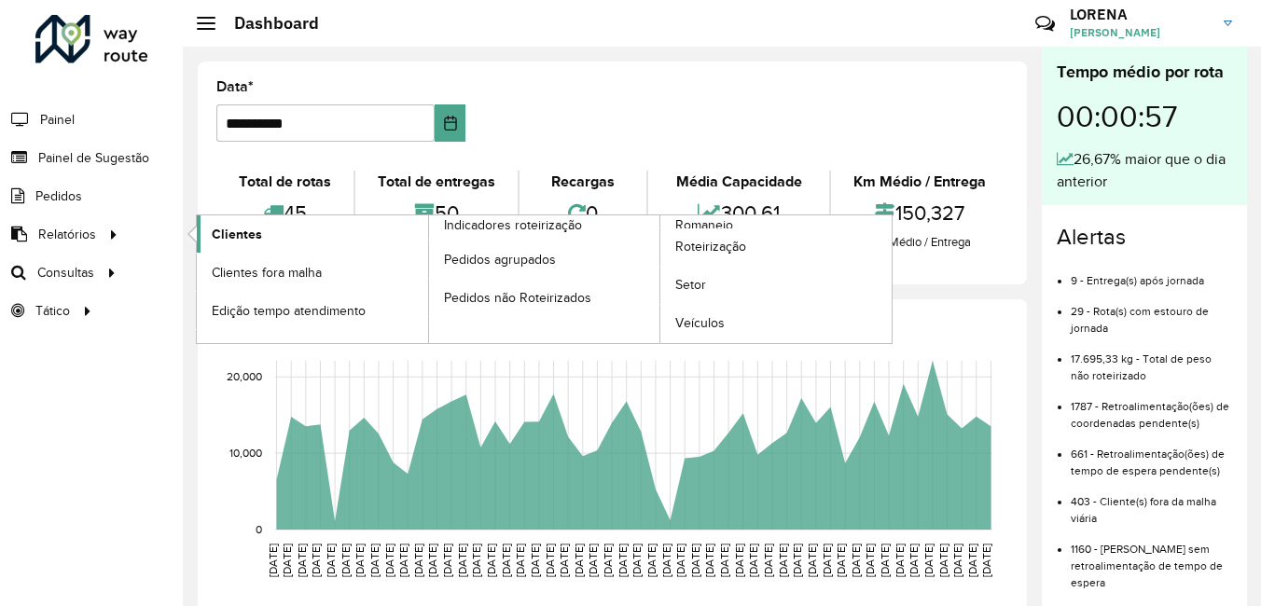 This screenshot has height=606, width=1261. I want to click on span: Pedidos agrupados, so click(500, 259).